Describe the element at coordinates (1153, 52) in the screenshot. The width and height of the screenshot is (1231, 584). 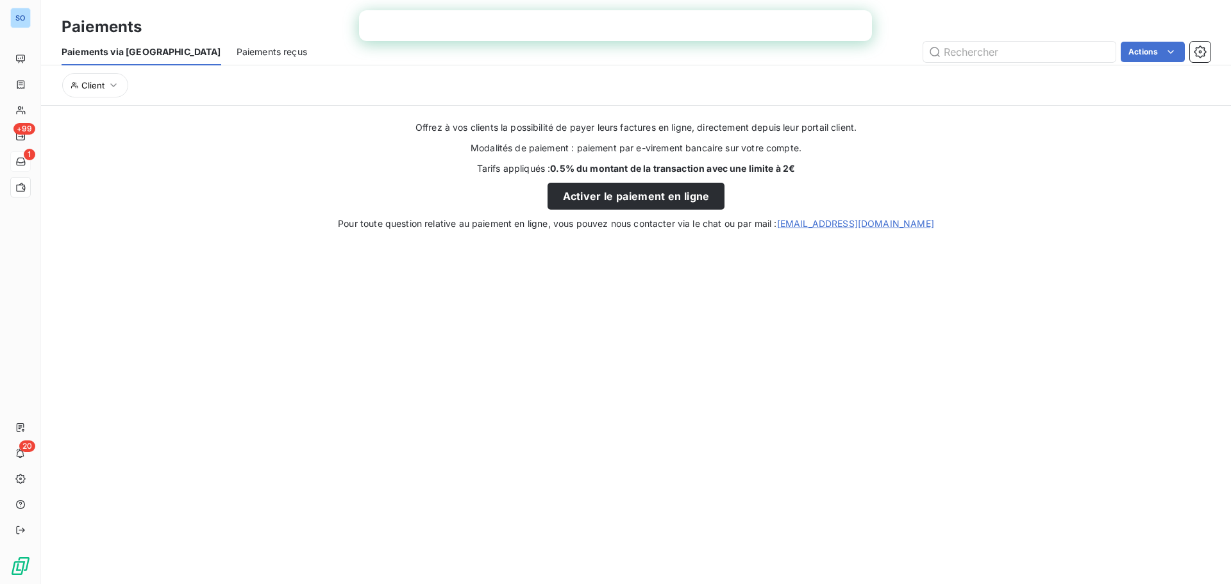
I see `button: Actions` at that location.